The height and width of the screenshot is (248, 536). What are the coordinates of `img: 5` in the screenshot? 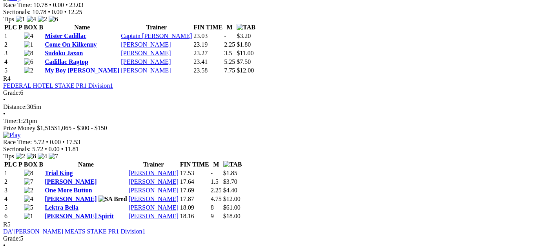 It's located at (29, 208).